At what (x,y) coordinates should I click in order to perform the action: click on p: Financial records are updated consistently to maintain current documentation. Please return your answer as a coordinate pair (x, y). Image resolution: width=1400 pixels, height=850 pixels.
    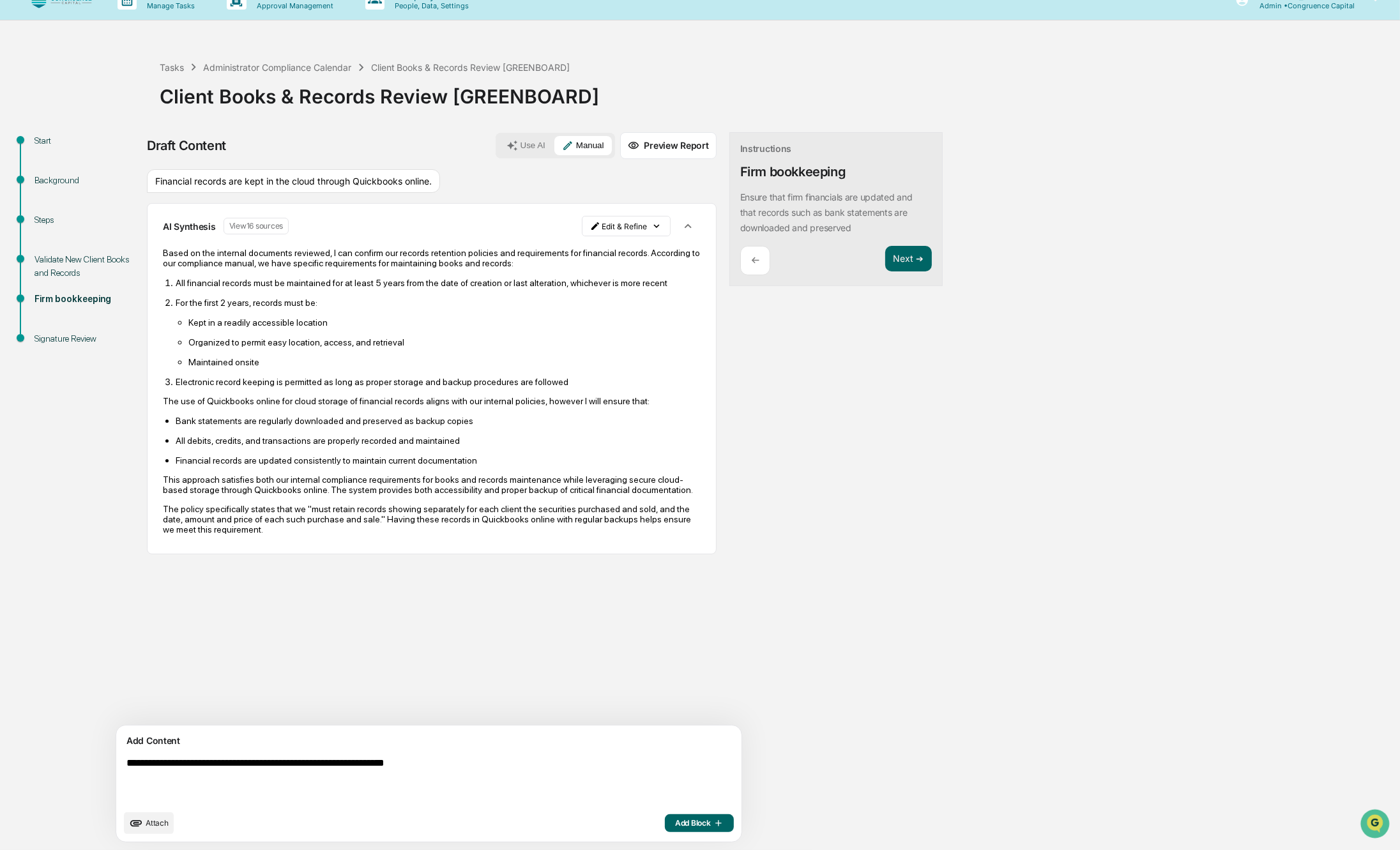
    Looking at the image, I should click on (438, 461).